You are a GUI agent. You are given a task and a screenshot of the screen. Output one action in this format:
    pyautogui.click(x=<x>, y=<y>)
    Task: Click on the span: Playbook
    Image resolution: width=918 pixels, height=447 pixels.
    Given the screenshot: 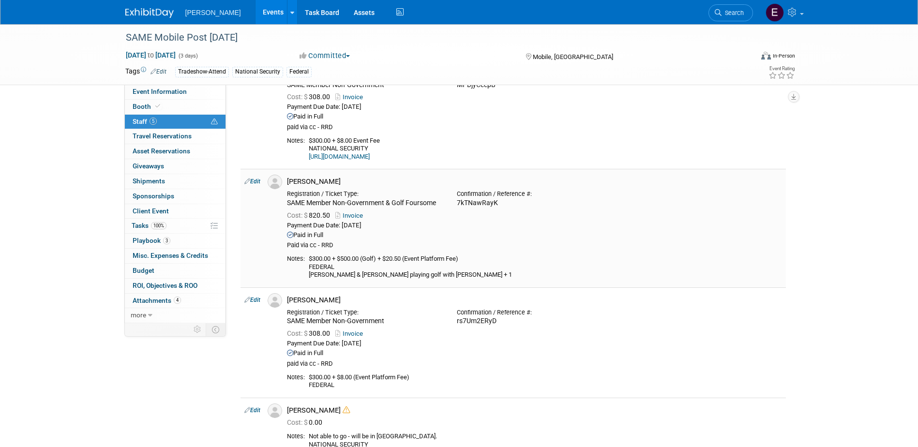 What is the action you would take?
    pyautogui.click(x=151, y=240)
    